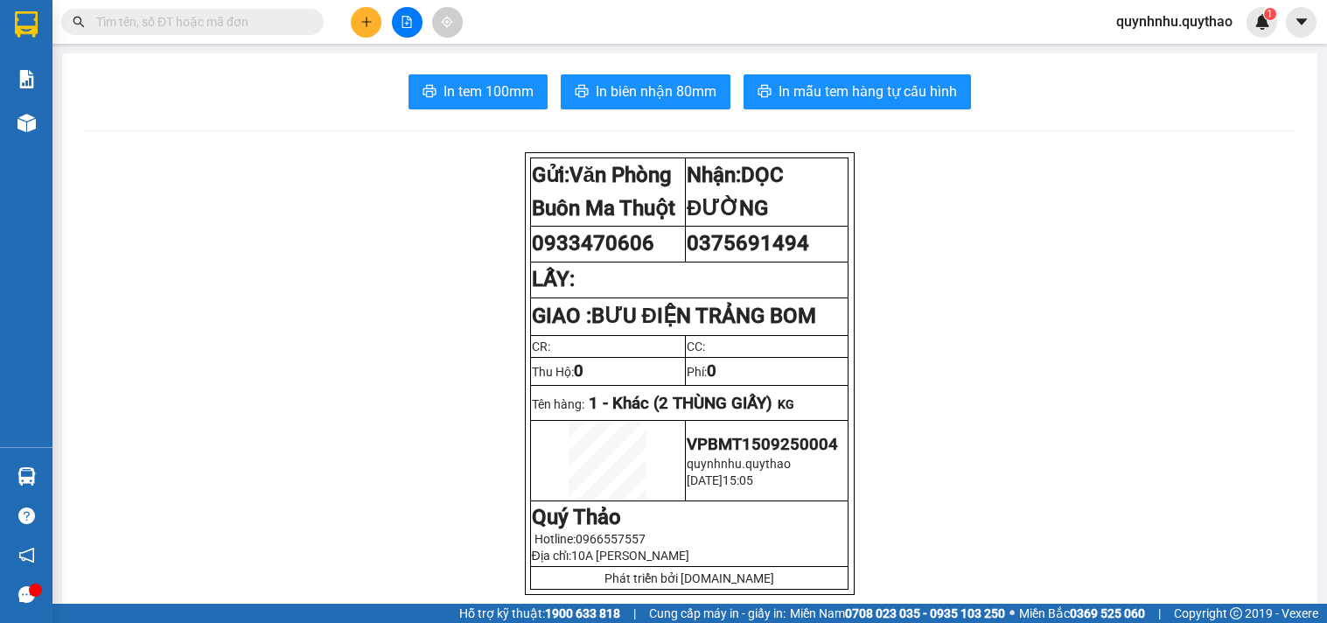 This screenshot has height=623, width=1327. Describe the element at coordinates (604, 192) in the screenshot. I see `span: Văn Phòng Buôn Ma Thuột` at that location.